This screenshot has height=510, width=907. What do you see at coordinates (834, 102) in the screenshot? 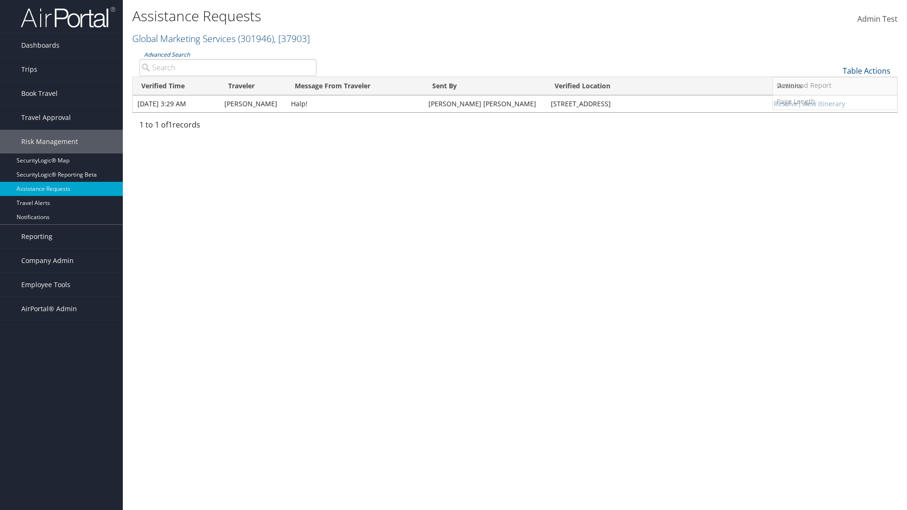
I see `a: Page Length` at bounding box center [834, 102].